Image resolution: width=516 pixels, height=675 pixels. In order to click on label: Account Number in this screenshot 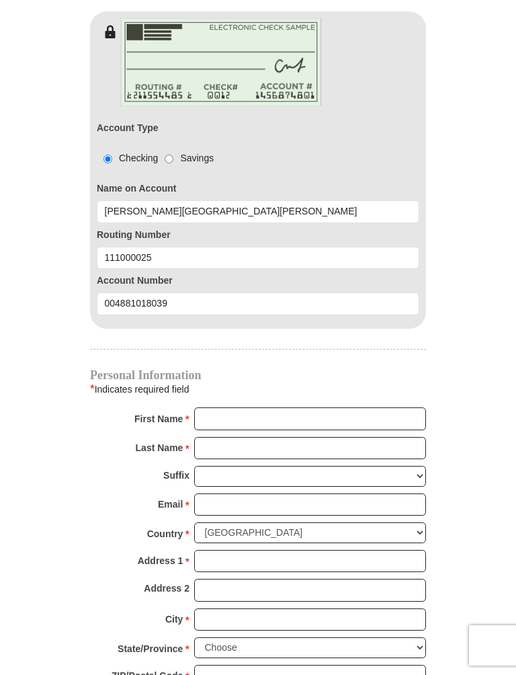, I will do `click(258, 280)`.